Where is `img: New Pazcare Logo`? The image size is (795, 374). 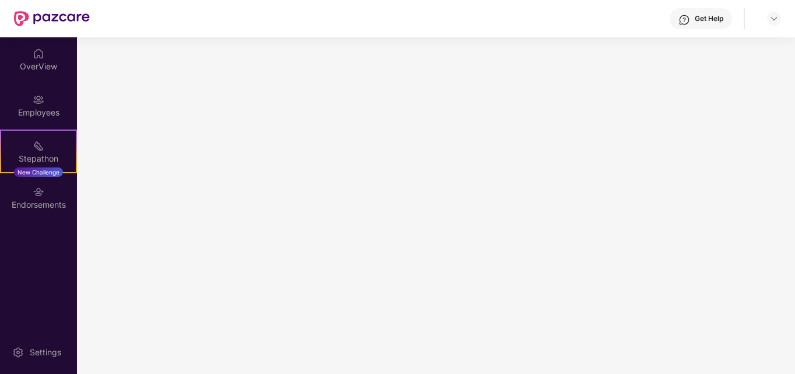
img: New Pazcare Logo is located at coordinates (52, 19).